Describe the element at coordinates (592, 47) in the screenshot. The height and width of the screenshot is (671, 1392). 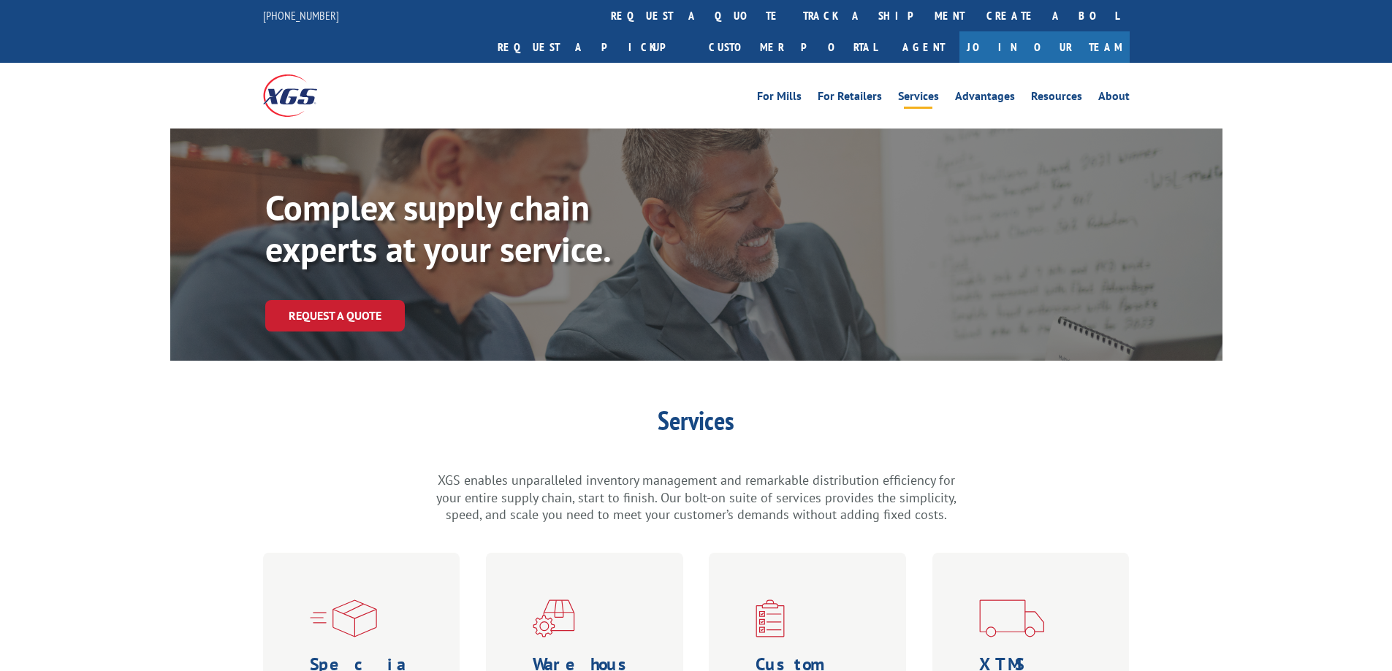
I see `a: Request a pickup` at that location.